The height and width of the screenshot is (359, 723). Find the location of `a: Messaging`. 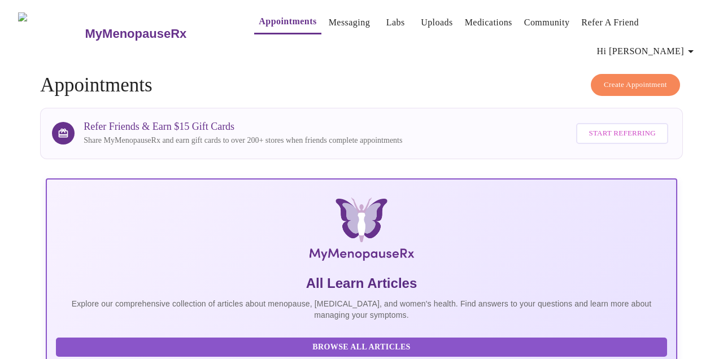

a: Messaging is located at coordinates (349, 23).